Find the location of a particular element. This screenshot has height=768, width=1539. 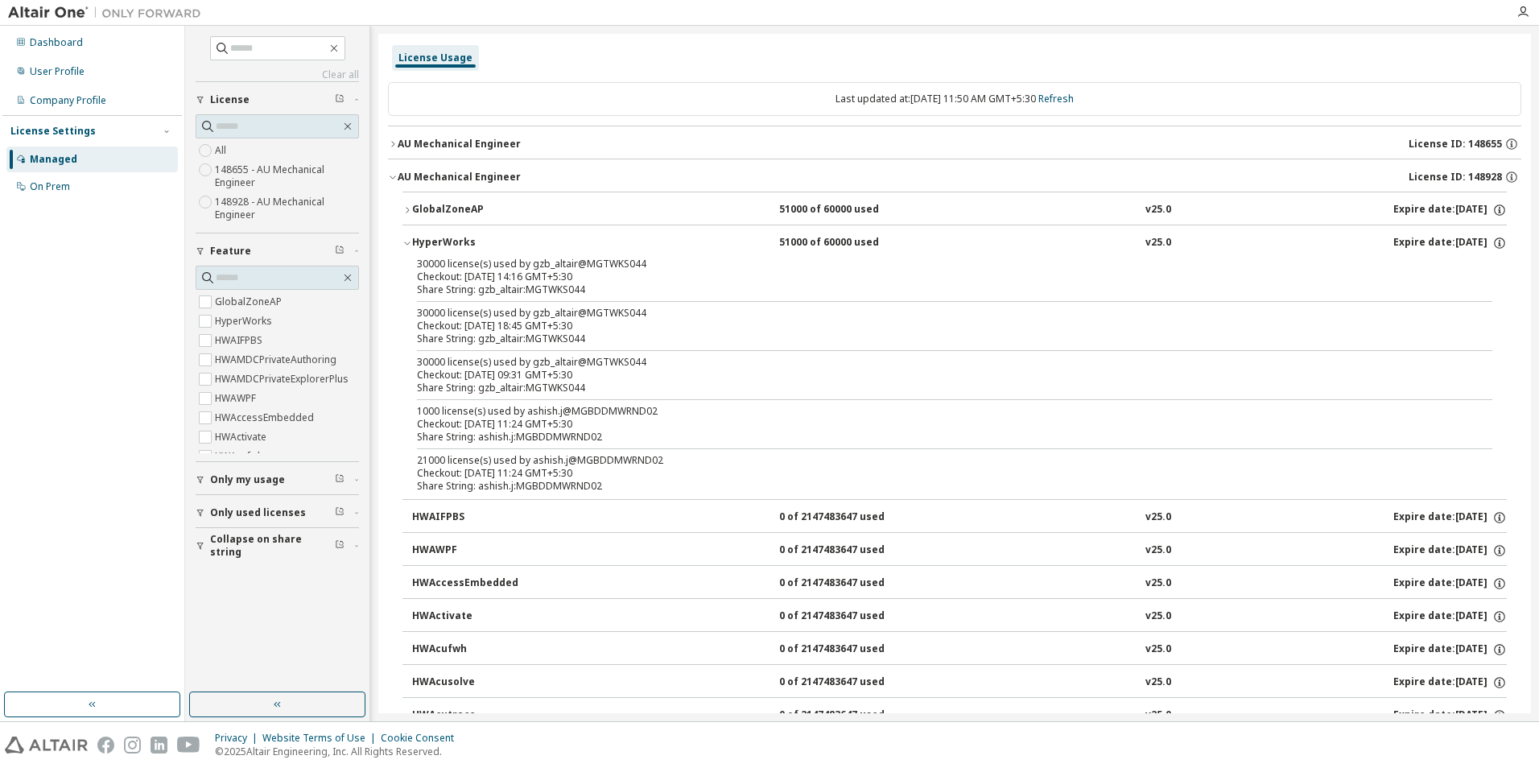

button: Collapse on share string is located at coordinates (277, 546).